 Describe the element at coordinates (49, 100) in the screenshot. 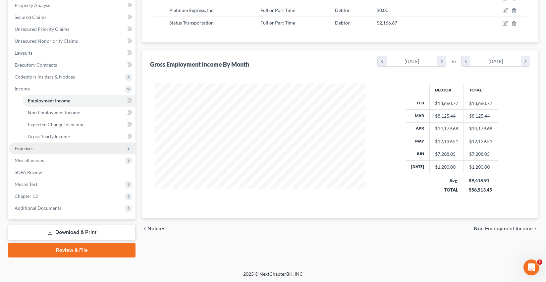

I see `span: Employment Income` at that location.